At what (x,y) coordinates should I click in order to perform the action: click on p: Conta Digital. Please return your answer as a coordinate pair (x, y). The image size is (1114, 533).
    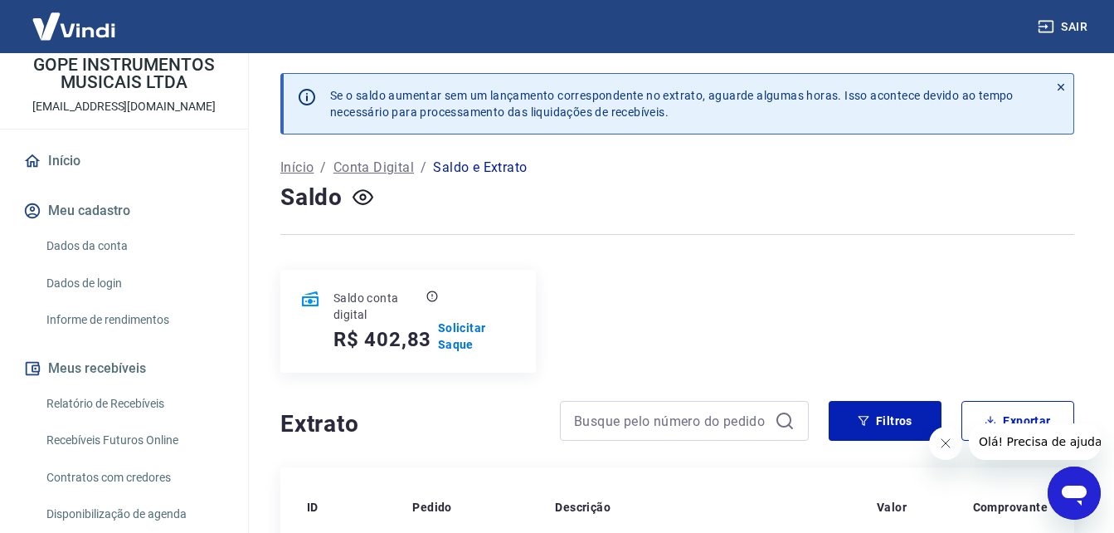
    Looking at the image, I should click on (373, 168).